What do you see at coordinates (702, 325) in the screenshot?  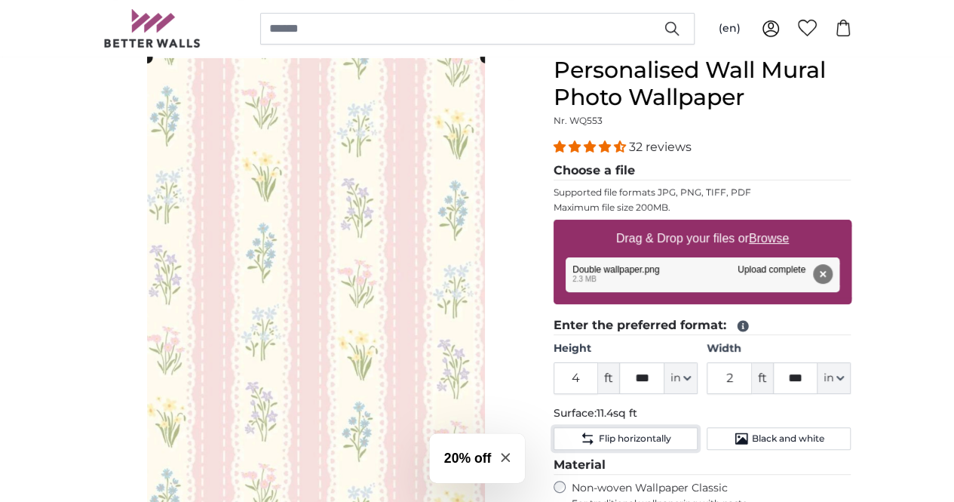 I see `legend: Enter the preferred format:` at bounding box center [702, 325].